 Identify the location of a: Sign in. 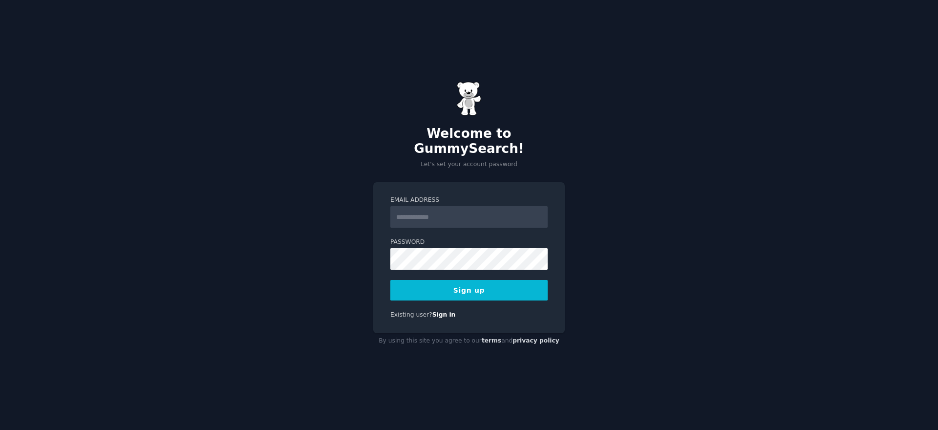
(444, 315).